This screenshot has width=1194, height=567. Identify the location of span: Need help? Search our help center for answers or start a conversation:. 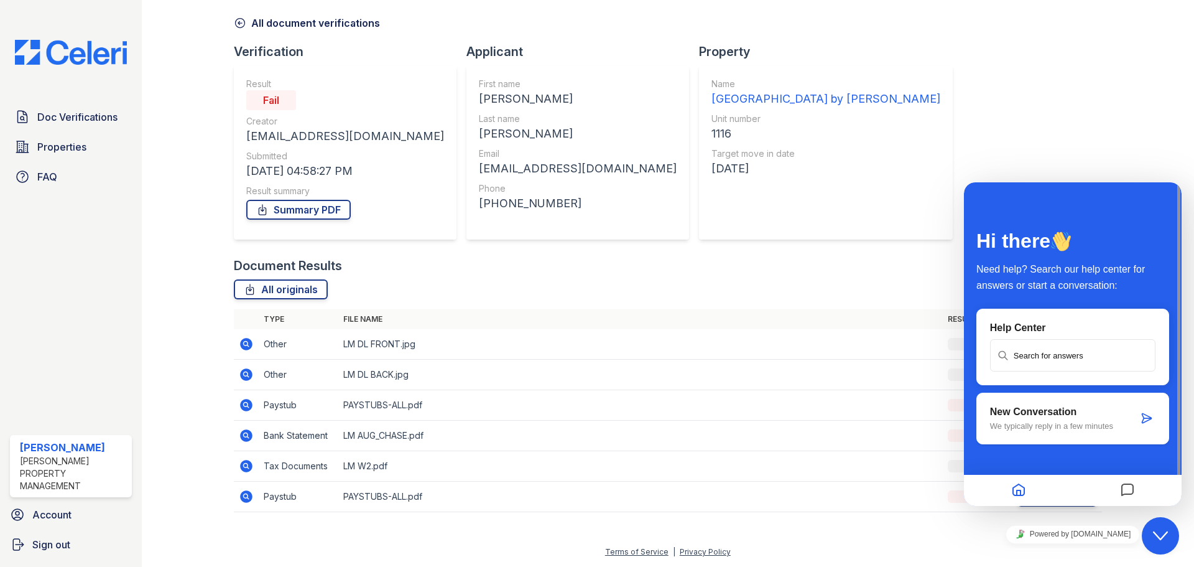
(96, 95).